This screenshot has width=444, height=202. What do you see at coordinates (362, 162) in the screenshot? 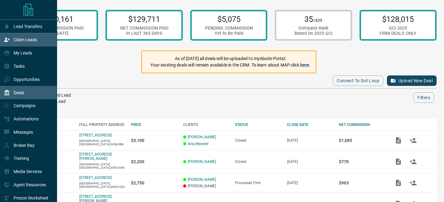
I see `p: $770` at bounding box center [362, 162].